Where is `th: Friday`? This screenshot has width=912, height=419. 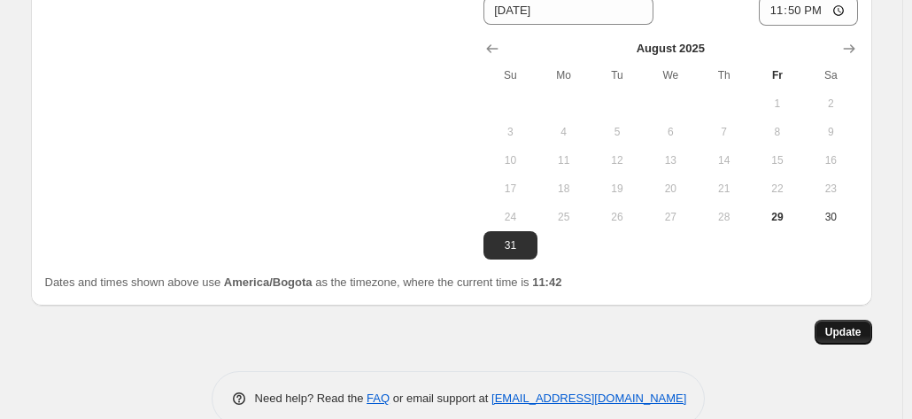 th: Friday is located at coordinates (777, 75).